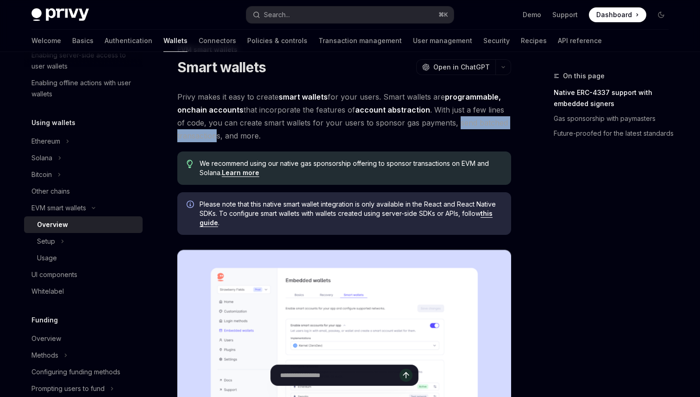 The height and width of the screenshot is (397, 700). What do you see at coordinates (83, 191) in the screenshot?
I see `a: Other chains` at bounding box center [83, 191].